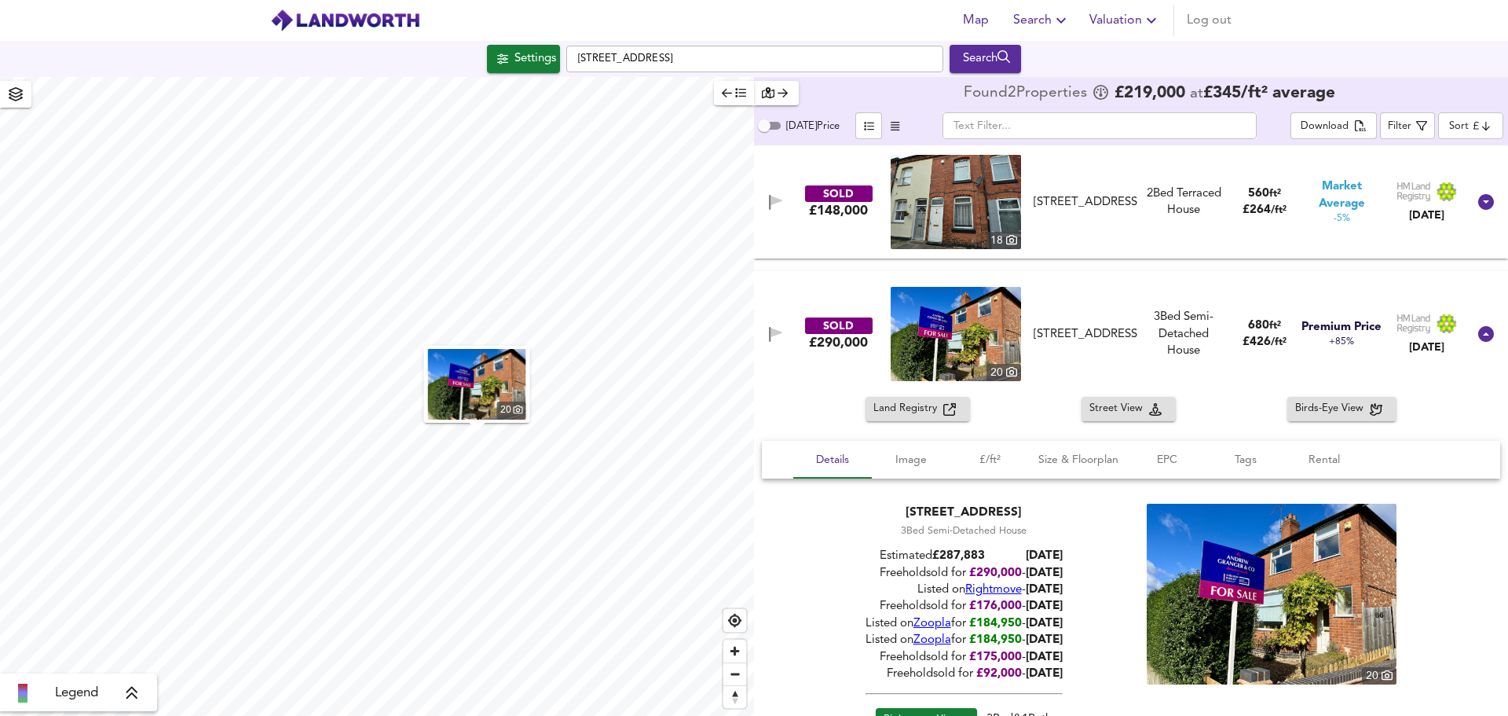 The width and height of the screenshot is (1508, 716). I want to click on button: Map, so click(976, 20).